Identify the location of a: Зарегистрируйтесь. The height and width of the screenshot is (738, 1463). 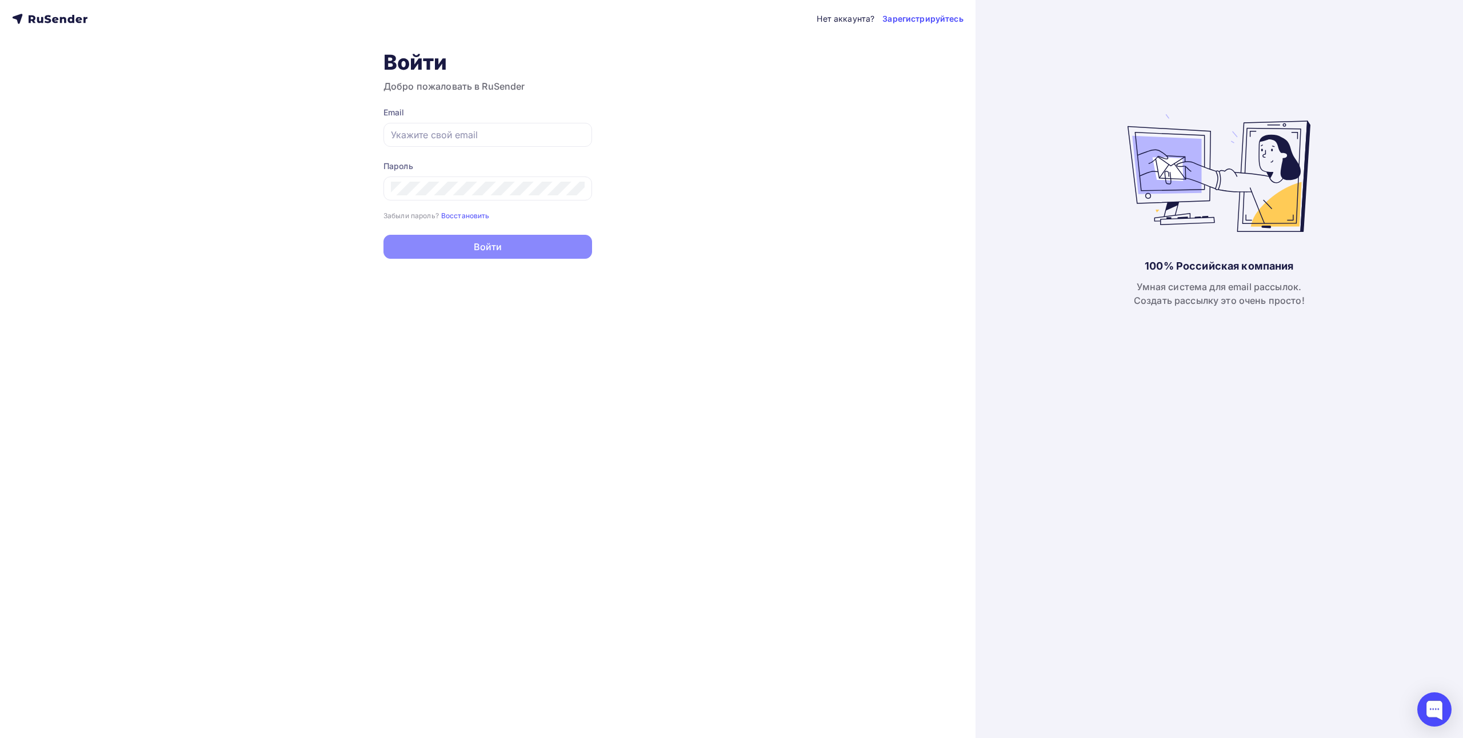
(922, 19).